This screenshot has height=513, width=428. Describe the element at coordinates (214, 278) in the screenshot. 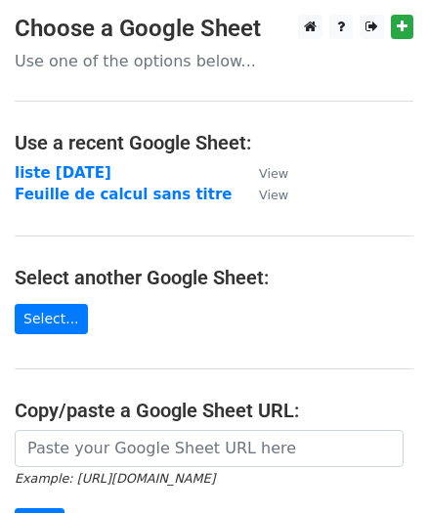

I see `h4: Select another Google Sheet:` at that location.